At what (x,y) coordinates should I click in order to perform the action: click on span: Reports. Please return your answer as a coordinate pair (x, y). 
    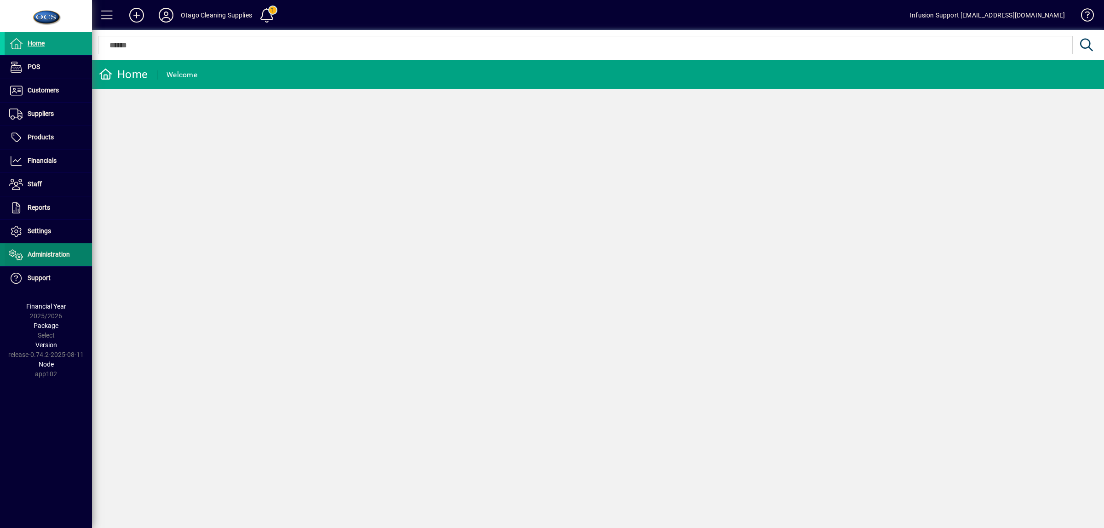
    Looking at the image, I should click on (39, 207).